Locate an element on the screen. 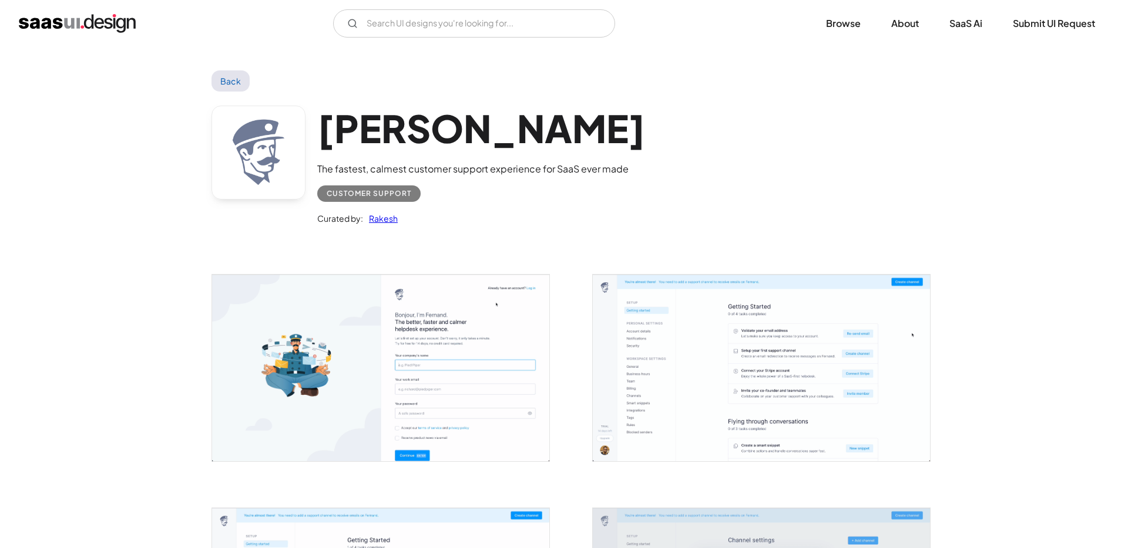 The height and width of the screenshot is (548, 1128). a: About is located at coordinates (904, 23).